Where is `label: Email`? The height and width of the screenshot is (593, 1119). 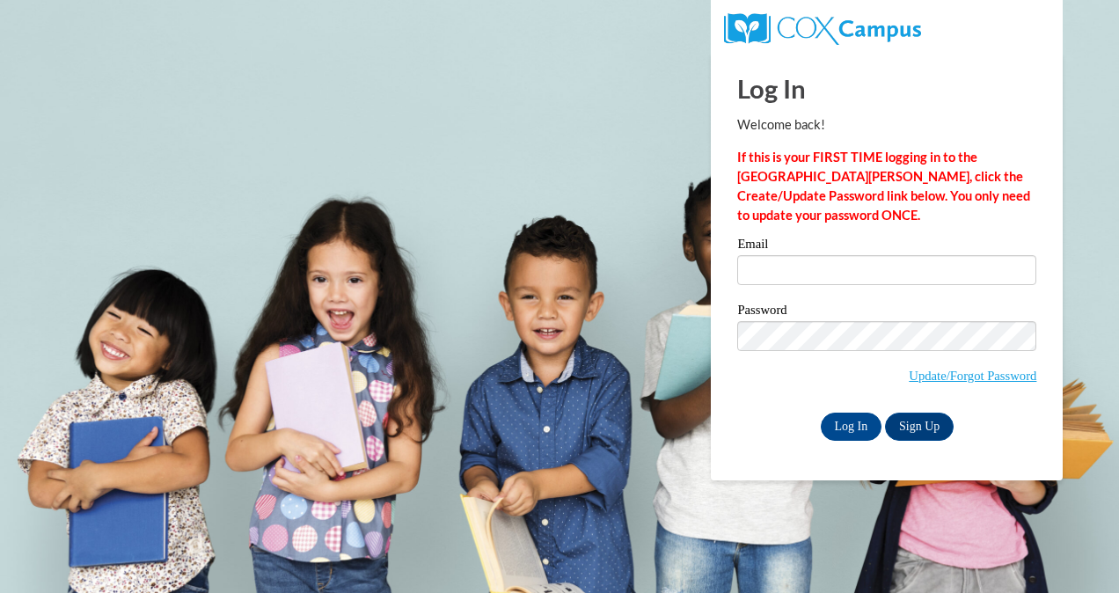 label: Email is located at coordinates (887, 246).